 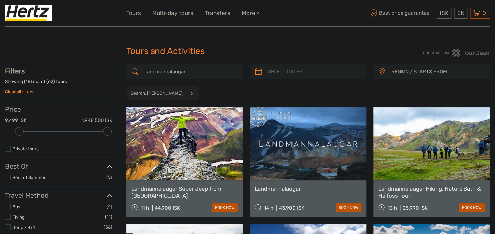 What do you see at coordinates (438, 72) in the screenshot?
I see `span: REGION / STARTS FROM` at bounding box center [438, 72].